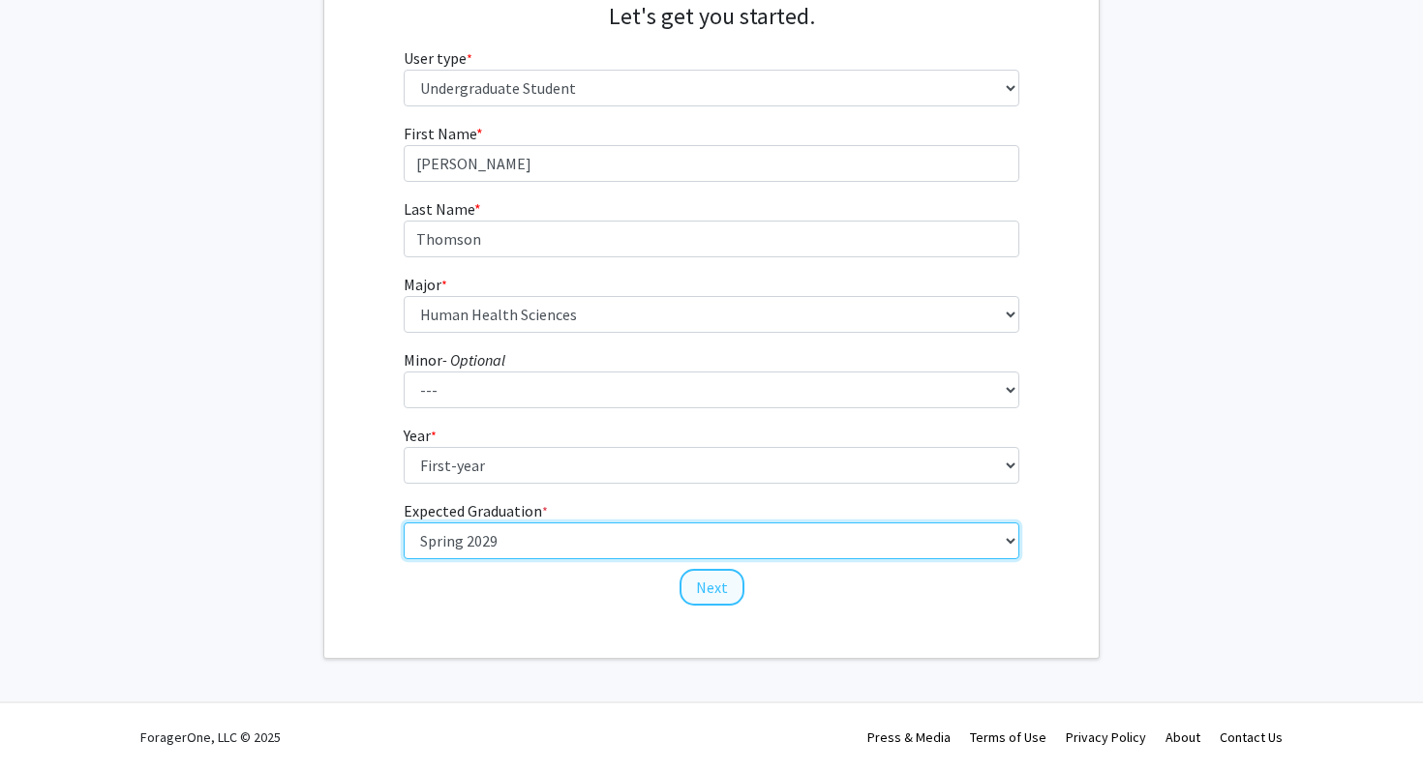 The image size is (1423, 771). What do you see at coordinates (1183, 738) in the screenshot?
I see `a: About` at bounding box center [1183, 738].